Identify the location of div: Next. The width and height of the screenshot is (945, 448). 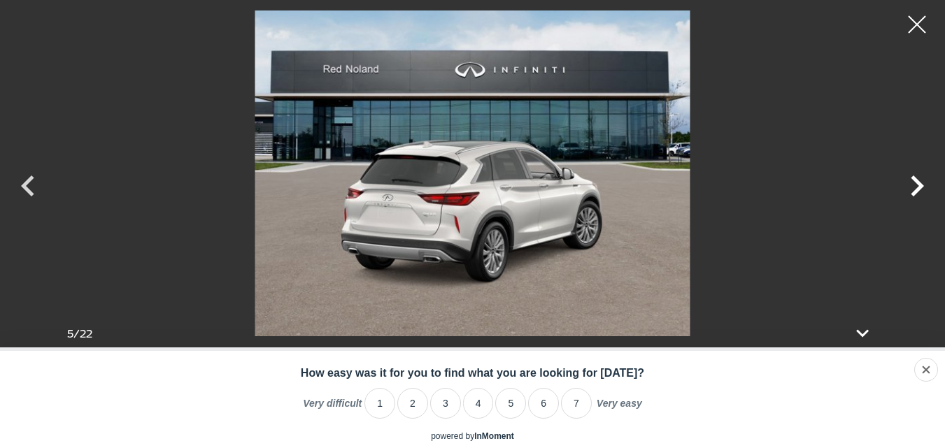
(917, 190).